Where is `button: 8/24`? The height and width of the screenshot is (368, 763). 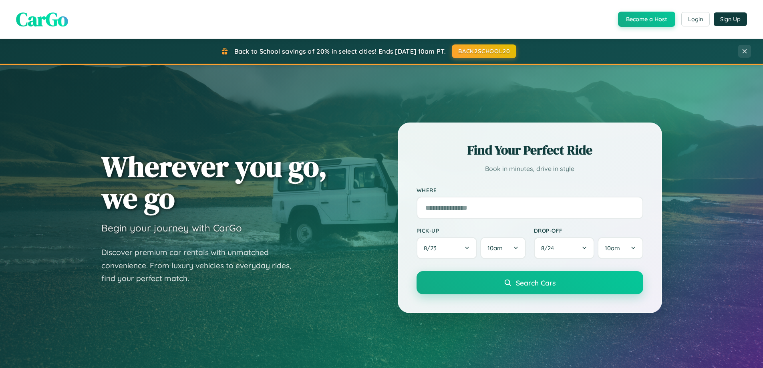 button: 8/24 is located at coordinates (564, 248).